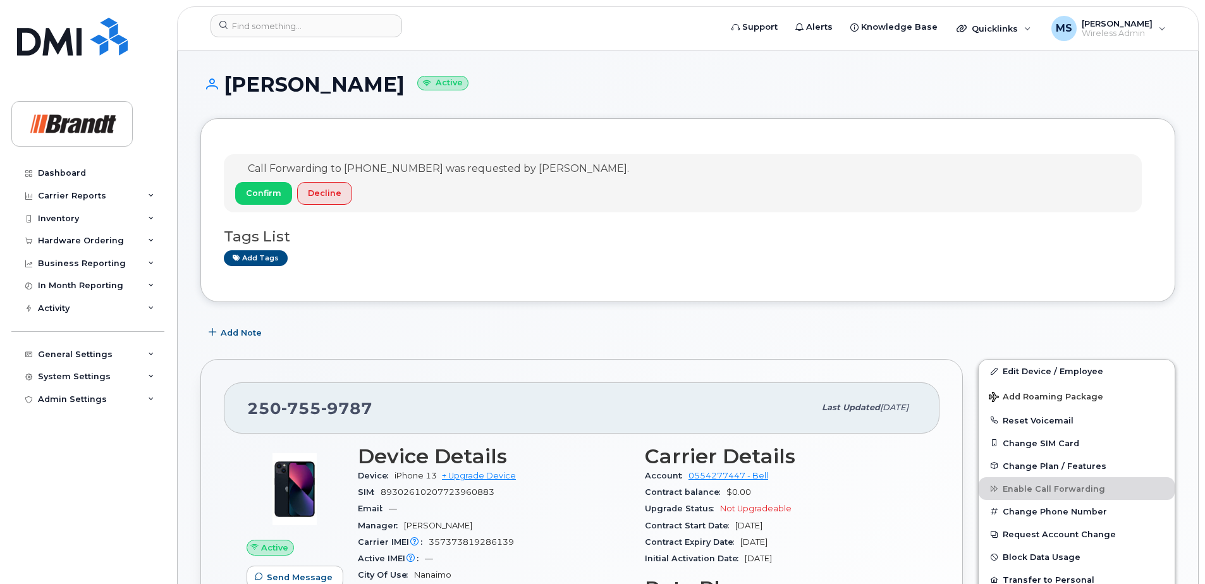 The image size is (1205, 584). I want to click on button: Decline, so click(324, 194).